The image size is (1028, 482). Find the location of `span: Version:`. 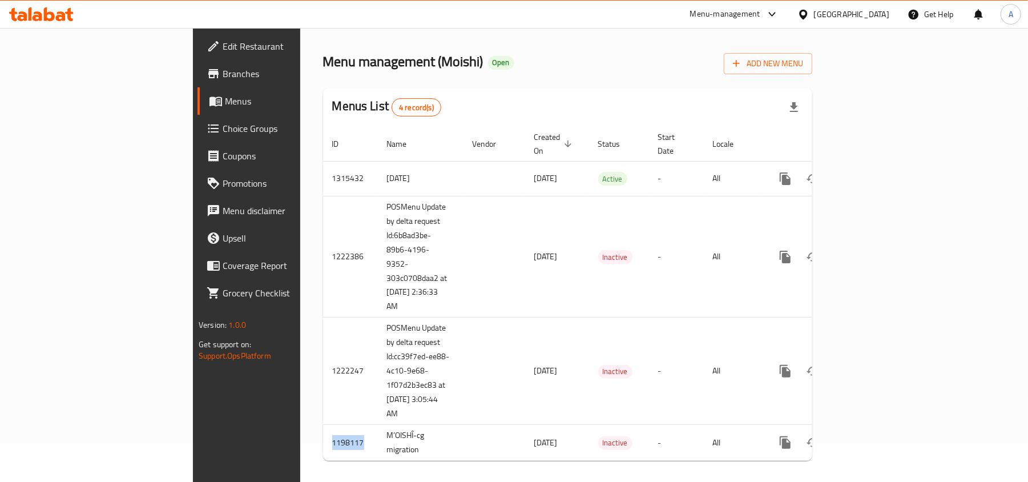

span: Version: is located at coordinates (212, 325).